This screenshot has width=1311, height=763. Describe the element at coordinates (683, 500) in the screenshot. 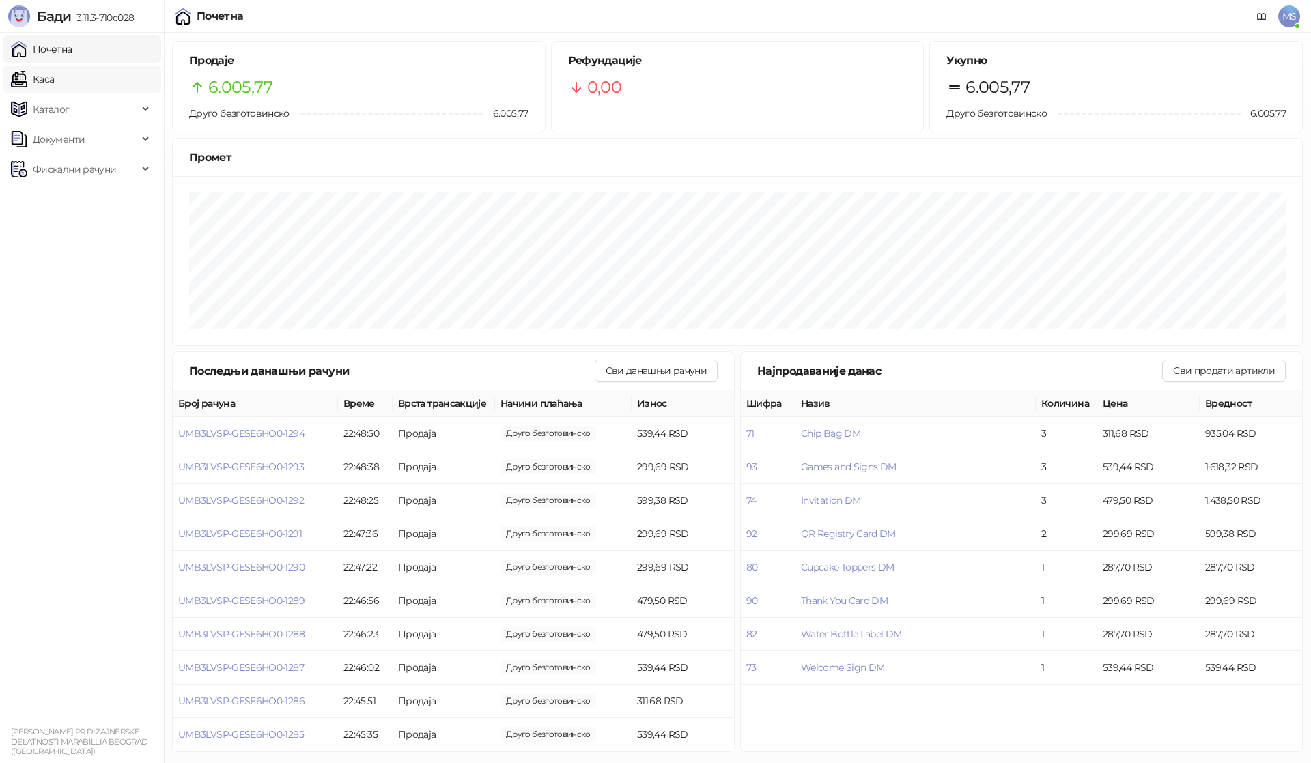

I see `td: 599,38 RSD` at that location.